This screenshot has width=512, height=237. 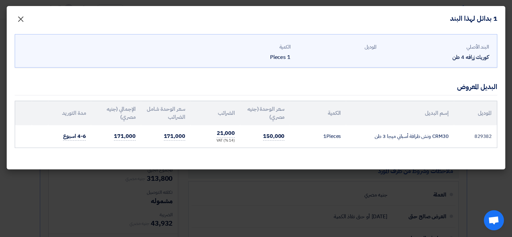 What do you see at coordinates (475, 136) in the screenshot?
I see `td: 829382` at bounding box center [475, 136].